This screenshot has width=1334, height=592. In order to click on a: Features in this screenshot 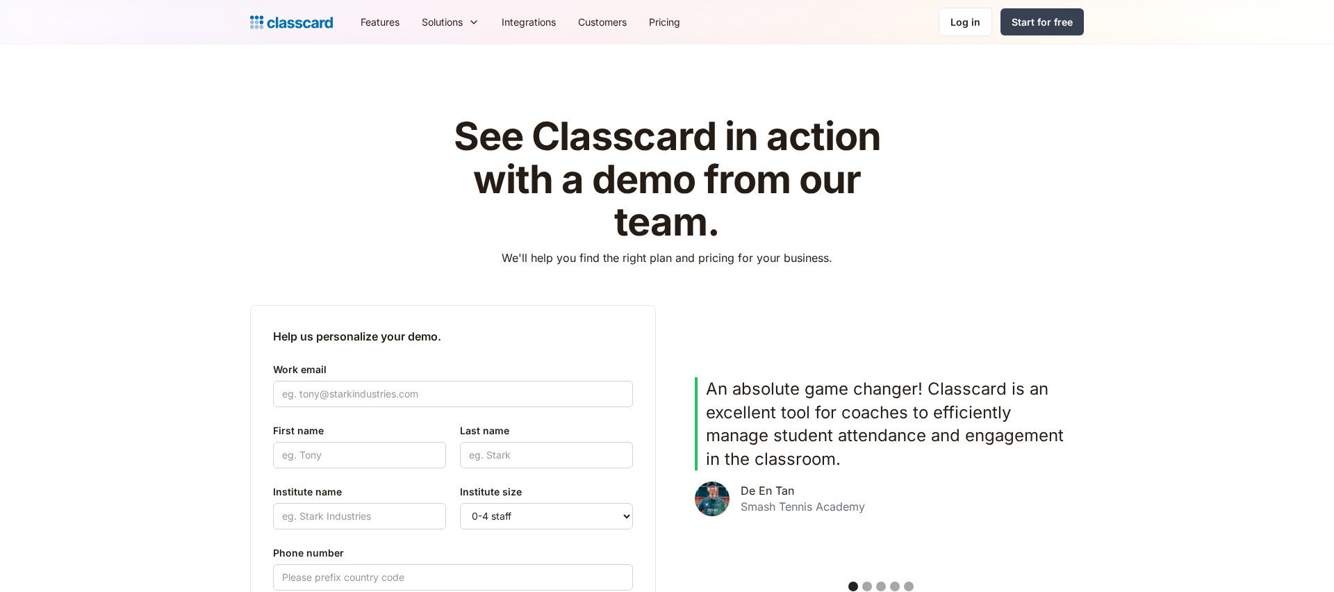, I will do `click(380, 22)`.